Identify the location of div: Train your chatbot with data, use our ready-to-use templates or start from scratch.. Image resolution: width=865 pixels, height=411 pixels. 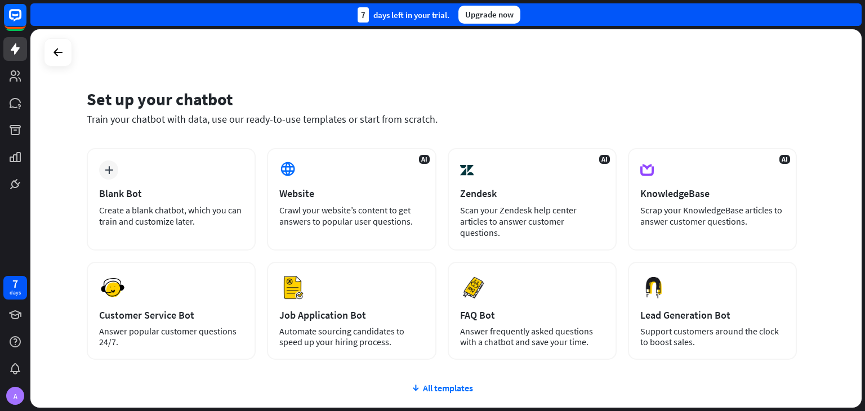
(442, 119).